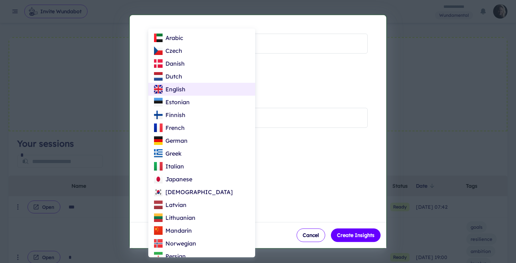 The image size is (516, 263). What do you see at coordinates (180, 218) in the screenshot?
I see `p: Lithuanian` at bounding box center [180, 218].